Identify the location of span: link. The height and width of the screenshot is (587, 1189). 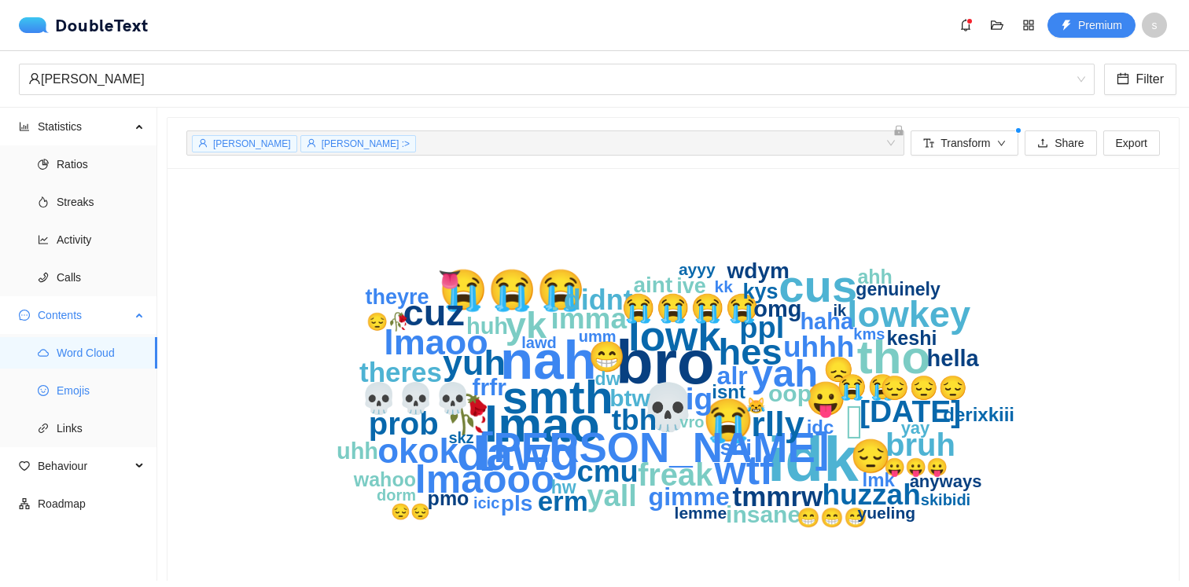
(43, 428).